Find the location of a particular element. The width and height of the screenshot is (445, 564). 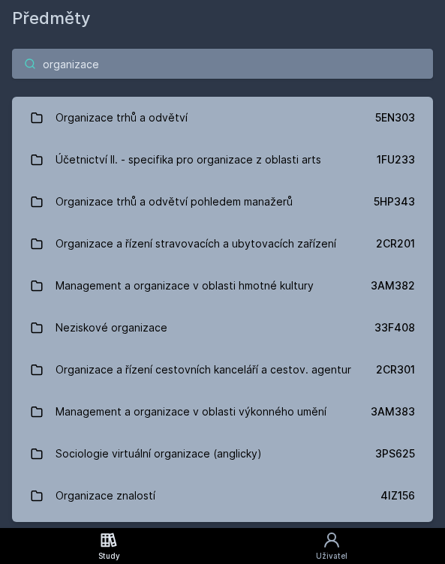

div: Organizace trhů a odvětví is located at coordinates (121, 118).